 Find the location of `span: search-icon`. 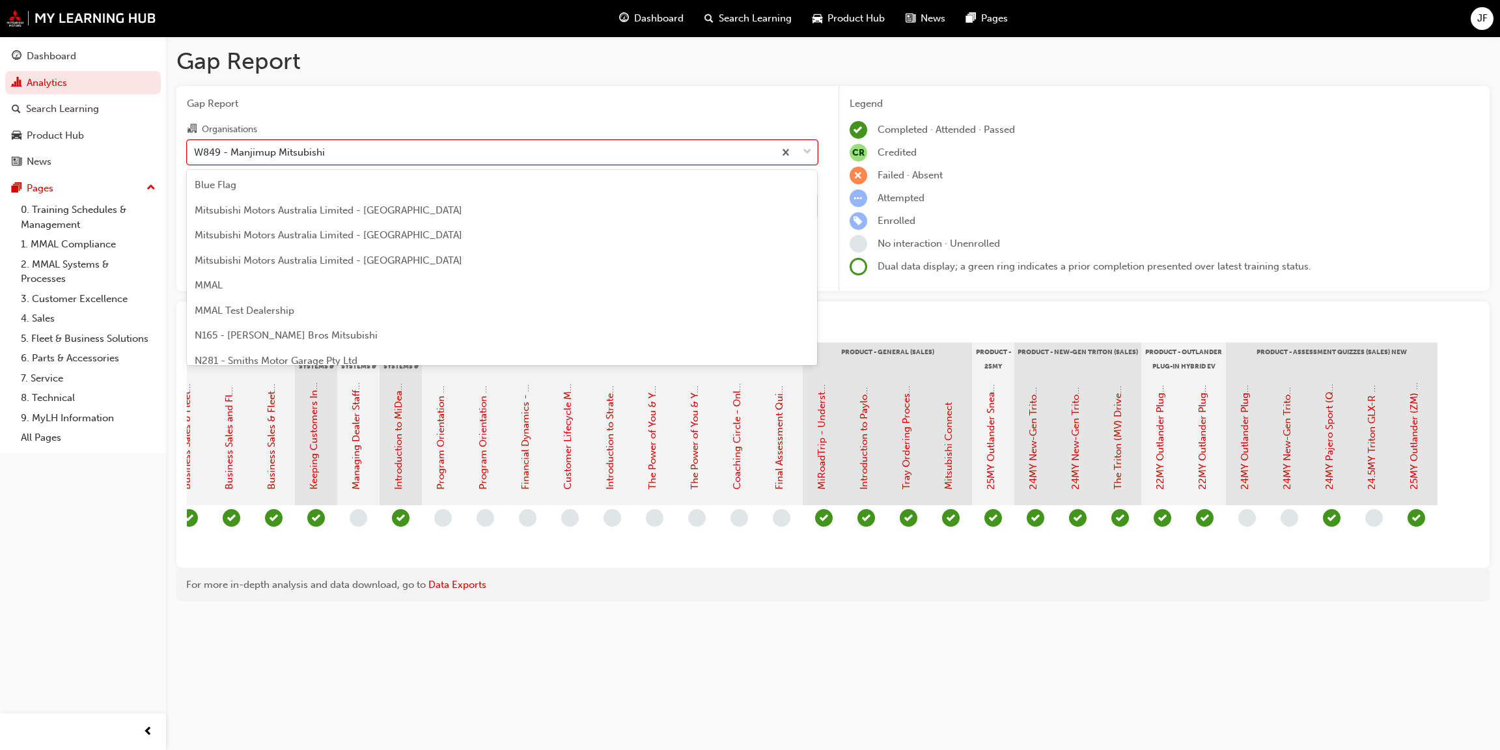

span: search-icon is located at coordinates (709, 18).